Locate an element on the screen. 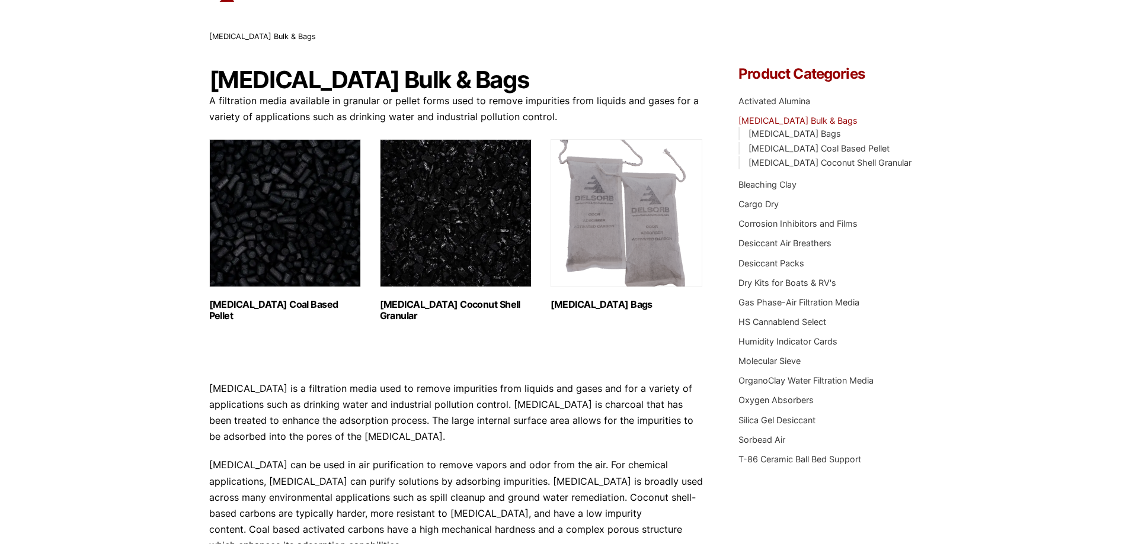 This screenshot has width=1129, height=544. h4: Product Categories is located at coordinates (829, 74).